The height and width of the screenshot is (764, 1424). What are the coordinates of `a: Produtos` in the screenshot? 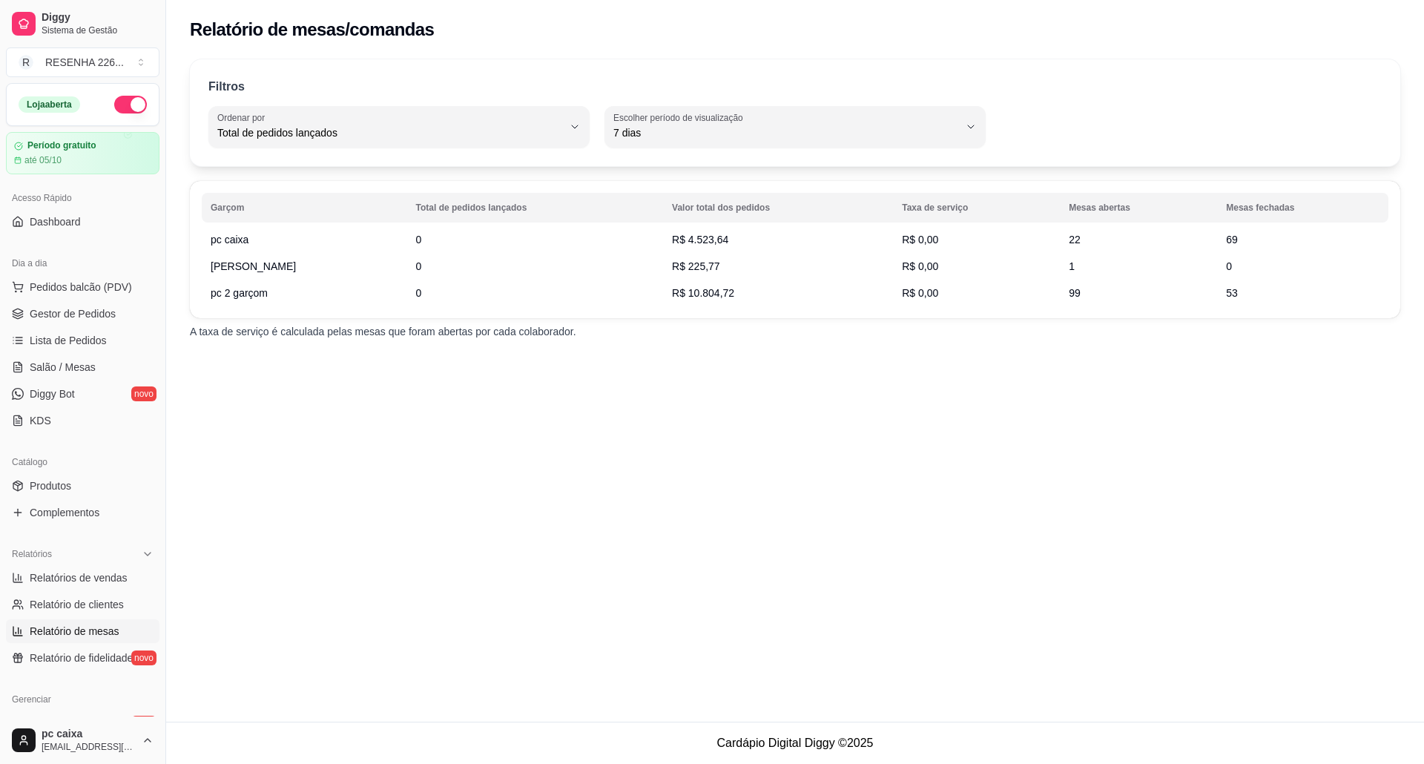 It's located at (82, 486).